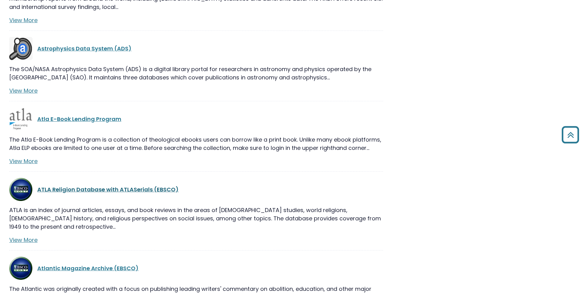  What do you see at coordinates (84, 48) in the screenshot?
I see `a: Astrophysics Data System (ADS)` at bounding box center [84, 48].